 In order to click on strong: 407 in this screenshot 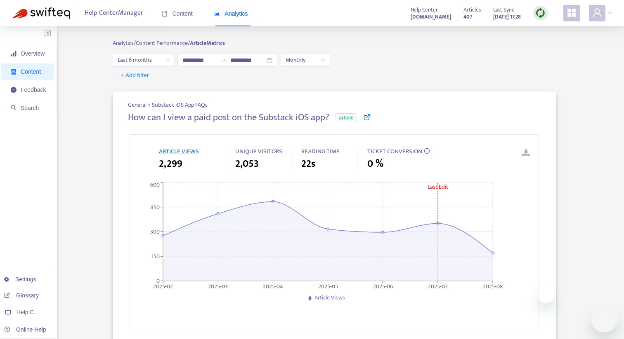, I will do `click(467, 17)`.